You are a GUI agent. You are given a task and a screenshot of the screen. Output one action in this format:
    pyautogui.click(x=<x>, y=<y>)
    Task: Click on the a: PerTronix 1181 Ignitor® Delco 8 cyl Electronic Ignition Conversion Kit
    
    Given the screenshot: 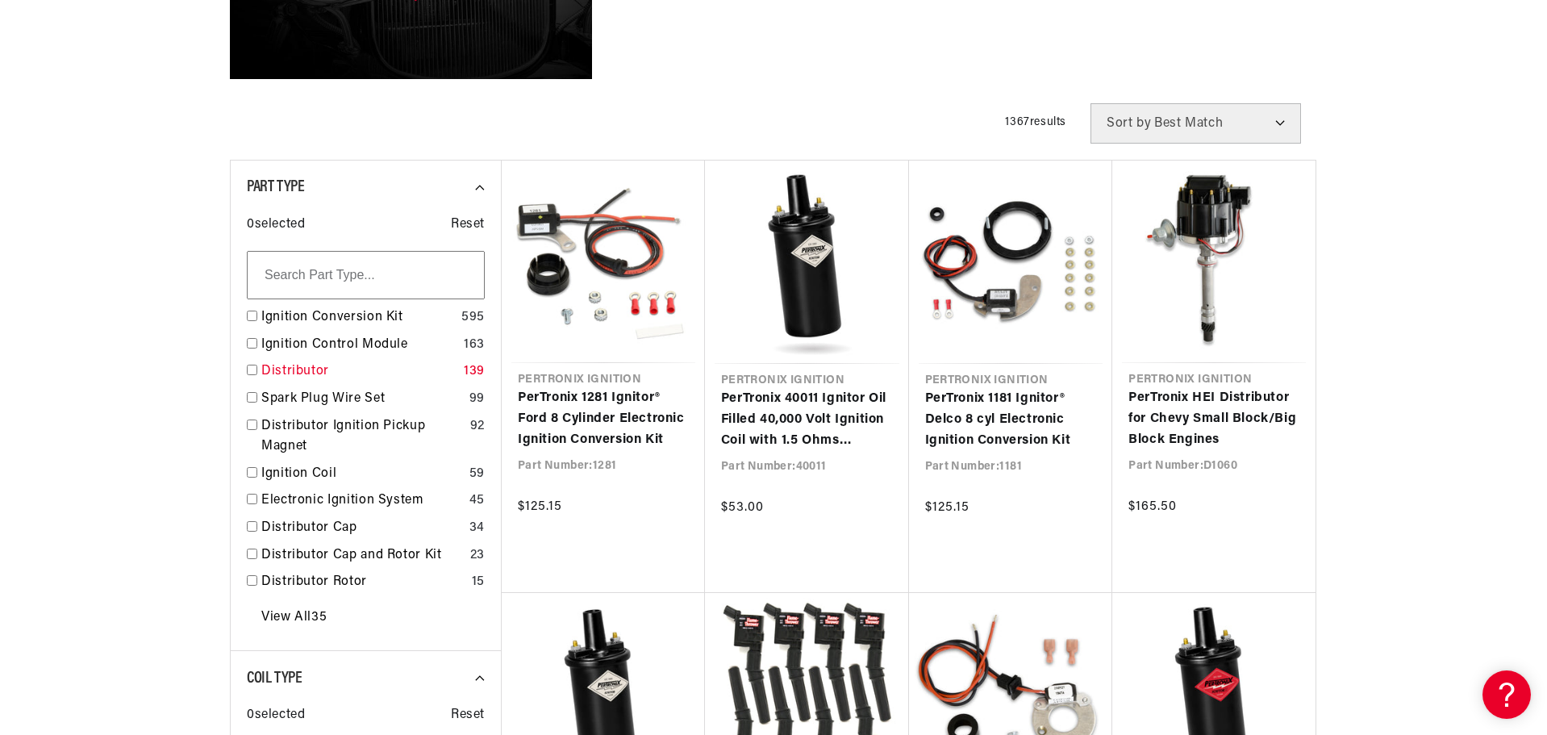 What is the action you would take?
    pyautogui.click(x=1011, y=419)
    